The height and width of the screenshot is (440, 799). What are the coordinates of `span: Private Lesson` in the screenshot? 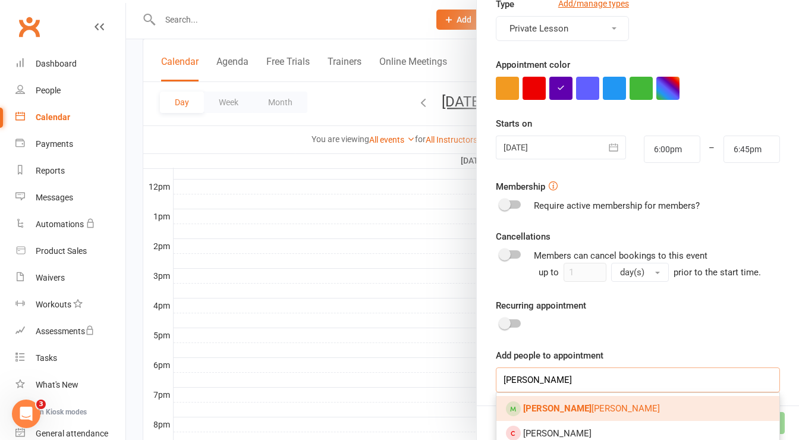 It's located at (539, 29).